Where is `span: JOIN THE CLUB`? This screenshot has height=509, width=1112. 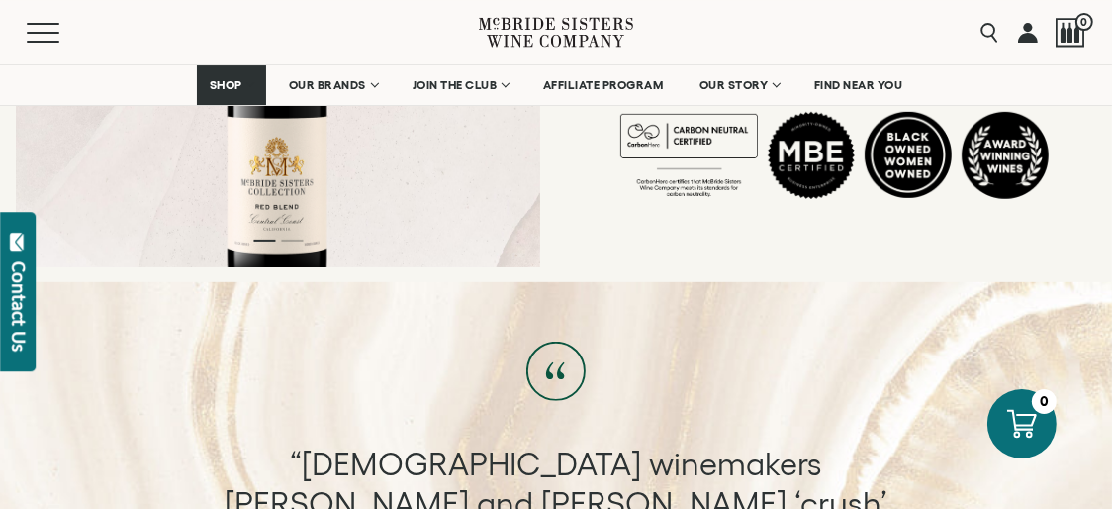
span: JOIN THE CLUB is located at coordinates (455, 85).